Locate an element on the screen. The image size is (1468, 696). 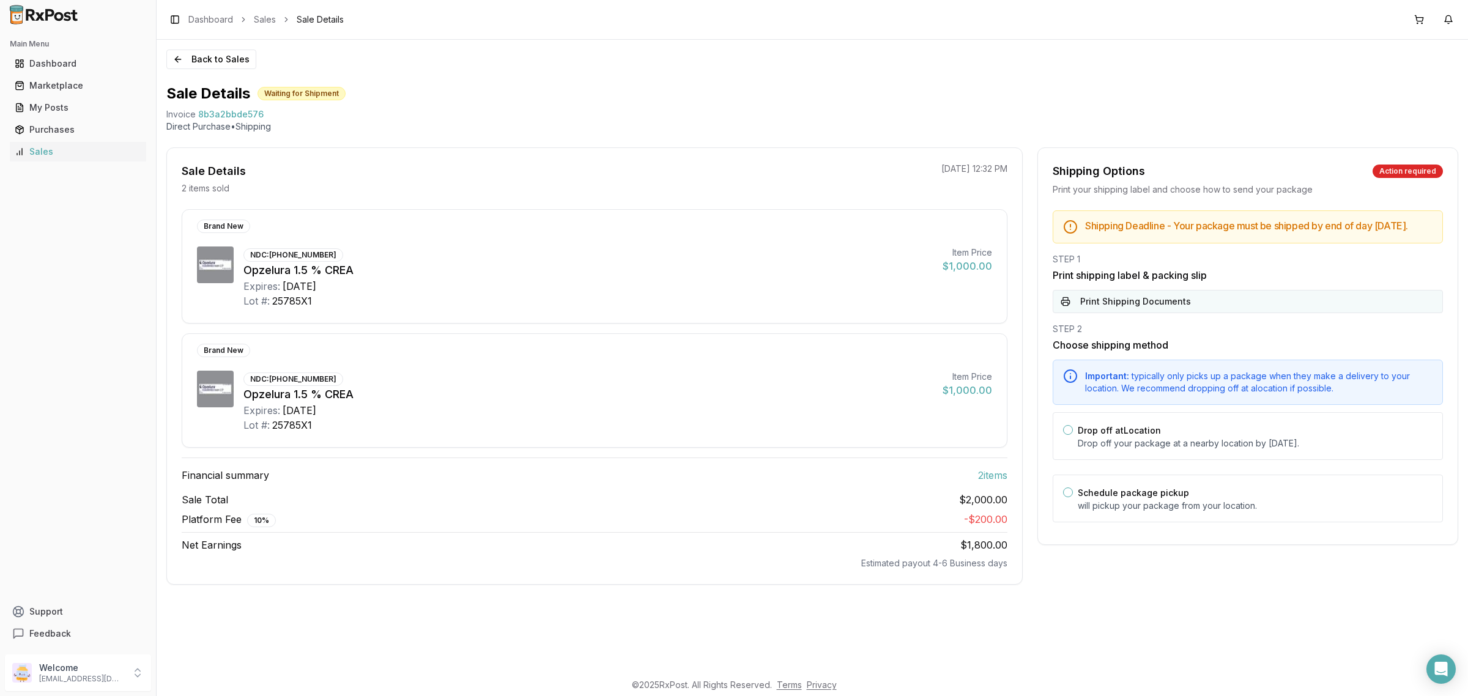
label: Drop off at Location is located at coordinates (1119, 430).